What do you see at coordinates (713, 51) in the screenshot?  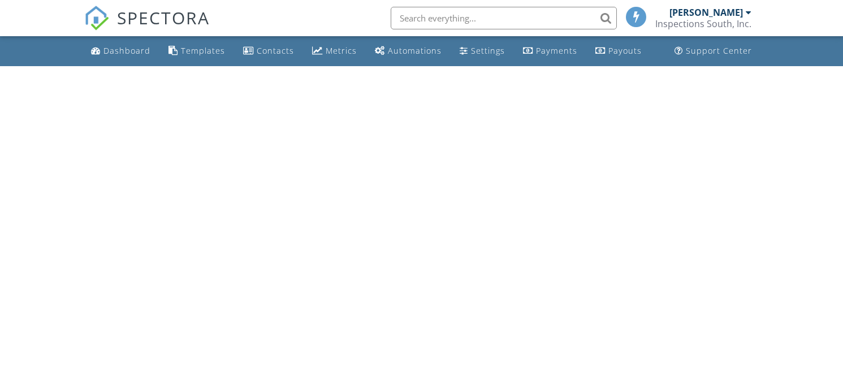 I see `a: Support Center` at bounding box center [713, 51].